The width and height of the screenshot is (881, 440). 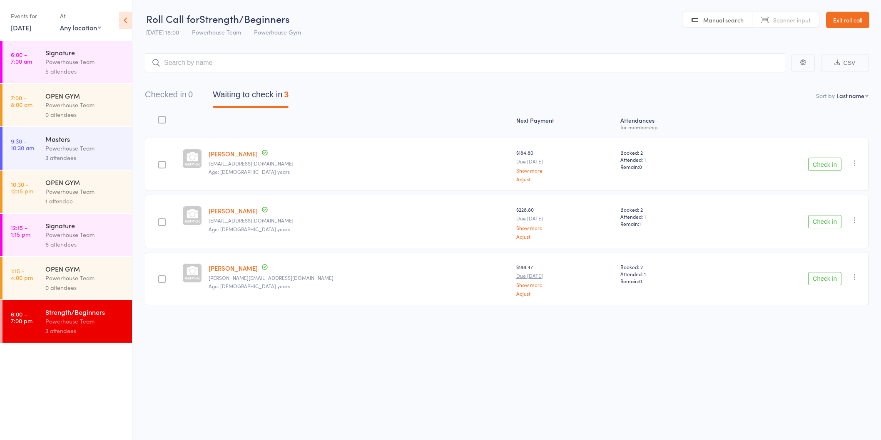 What do you see at coordinates (67, 192) in the screenshot?
I see `a: 10:30 -12:15 pmOPEN GYMPowerhouse Team1 attendee` at bounding box center [67, 192].